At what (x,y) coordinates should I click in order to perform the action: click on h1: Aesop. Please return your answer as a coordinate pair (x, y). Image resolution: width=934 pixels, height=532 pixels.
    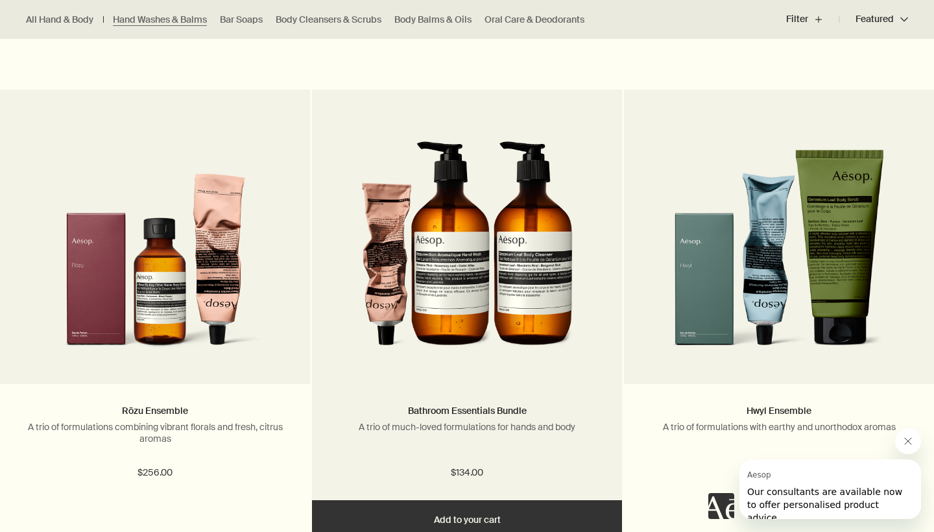
    Looking at the image, I should click on (91, 16).